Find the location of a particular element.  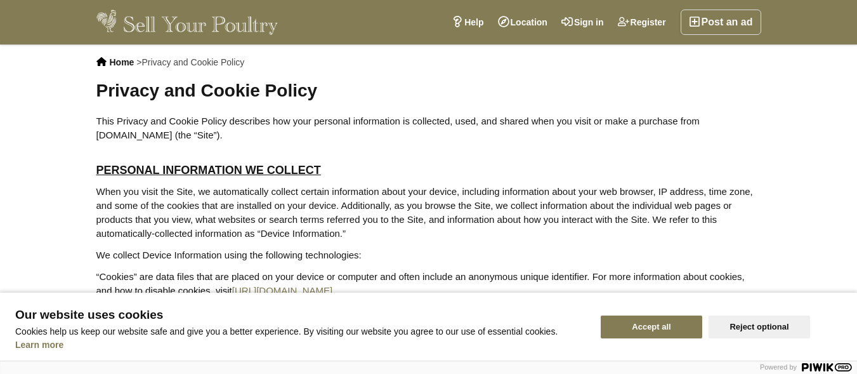

p: Cookies help us keep our website safe and give you a better experience. By visiting our website y... is located at coordinates (300, 331).